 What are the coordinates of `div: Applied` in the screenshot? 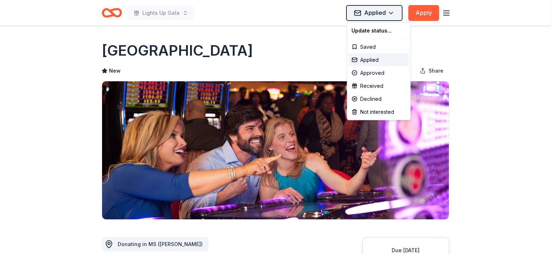 It's located at (378, 60).